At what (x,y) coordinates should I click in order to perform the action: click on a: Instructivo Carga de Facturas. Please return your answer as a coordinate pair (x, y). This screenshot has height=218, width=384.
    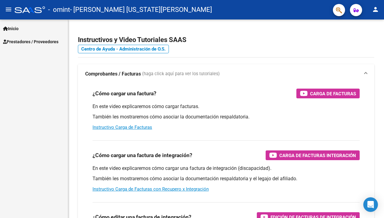
    Looking at the image, I should click on (122, 127).